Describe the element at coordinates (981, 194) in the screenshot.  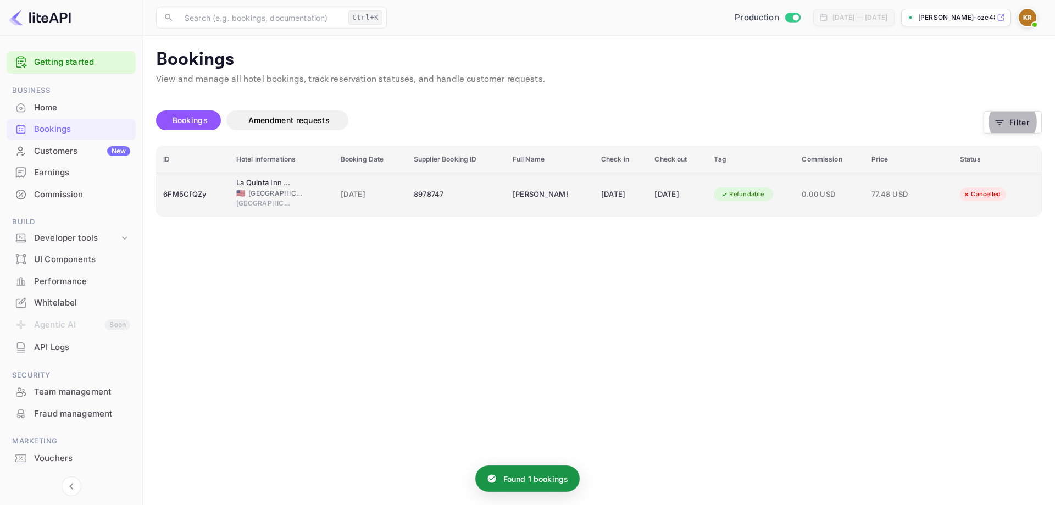
I see `div: Cancelled` at that location.